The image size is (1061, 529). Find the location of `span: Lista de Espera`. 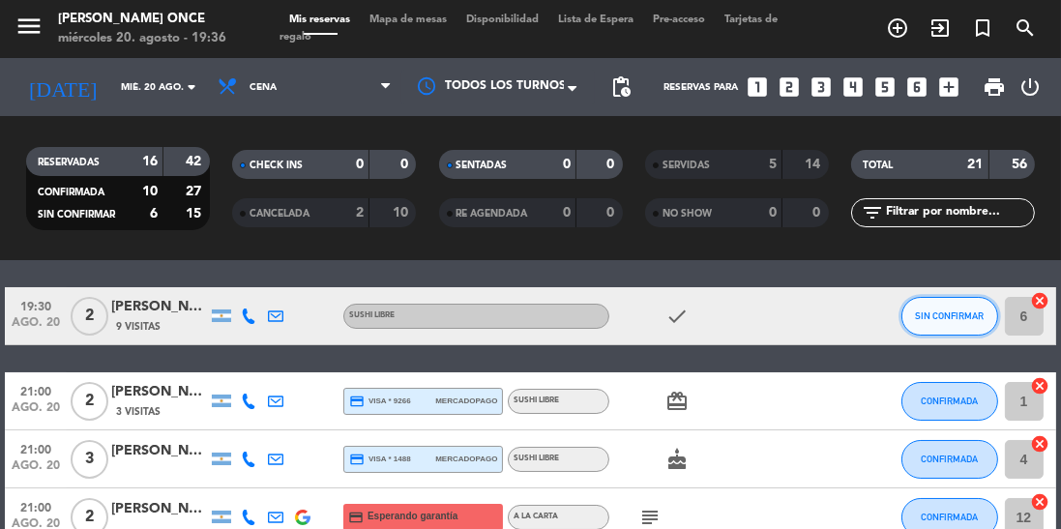

span: Lista de Espera is located at coordinates (596, 19).